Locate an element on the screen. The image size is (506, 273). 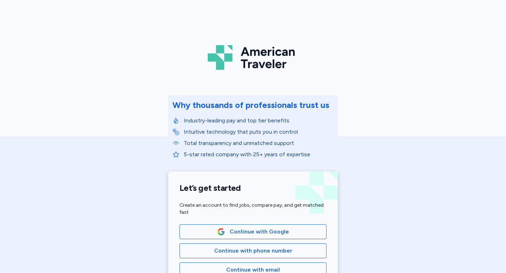
p: Industry-leading pay and top tier benefits is located at coordinates (259, 121).